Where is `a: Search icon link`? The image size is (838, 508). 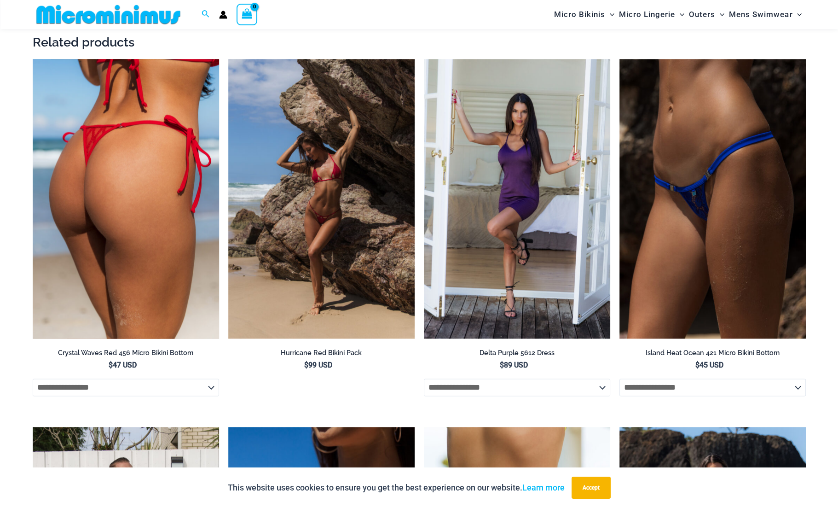 a: Search icon link is located at coordinates (206, 14).